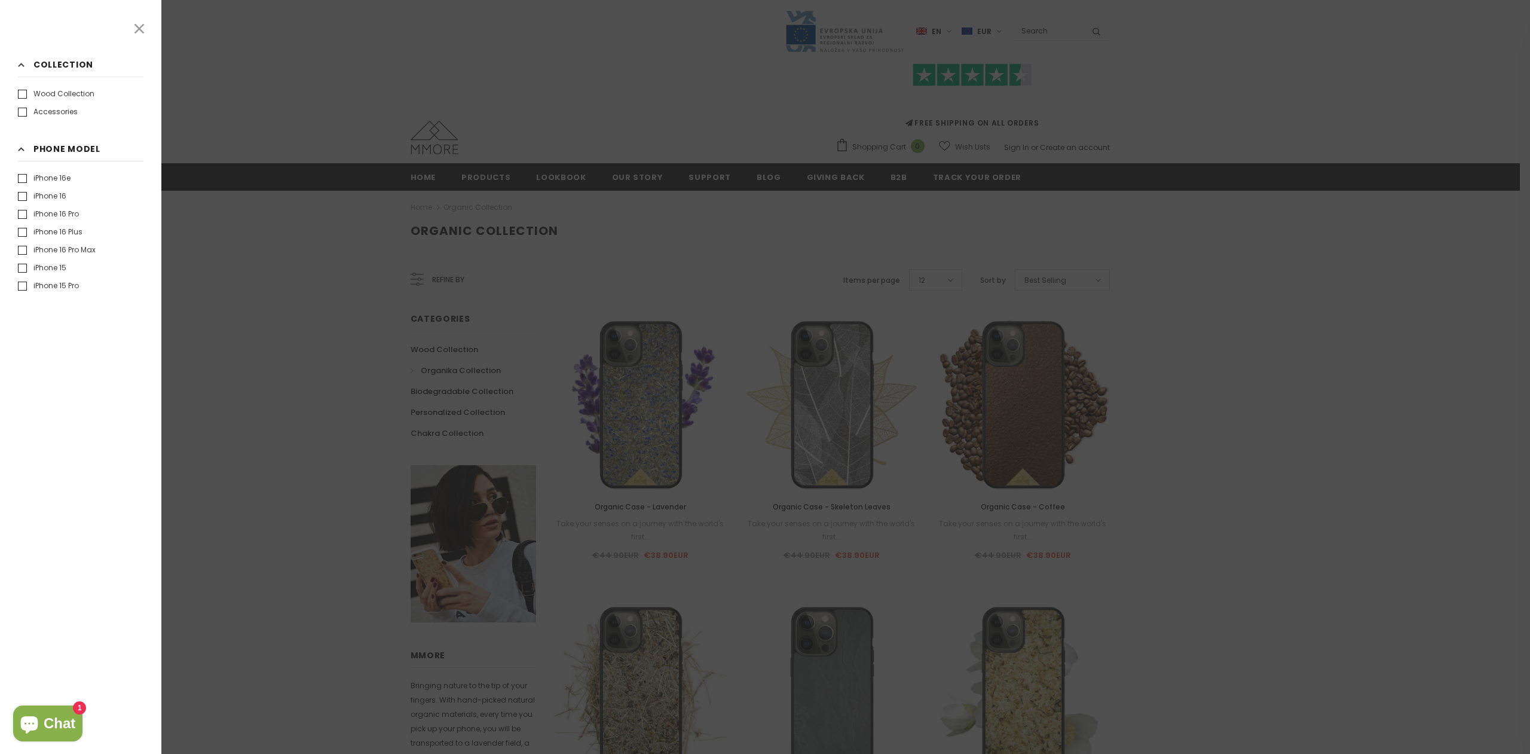 This screenshot has width=1530, height=754. Describe the element at coordinates (48, 286) in the screenshot. I see `label: iPhone 15 Pro` at that location.